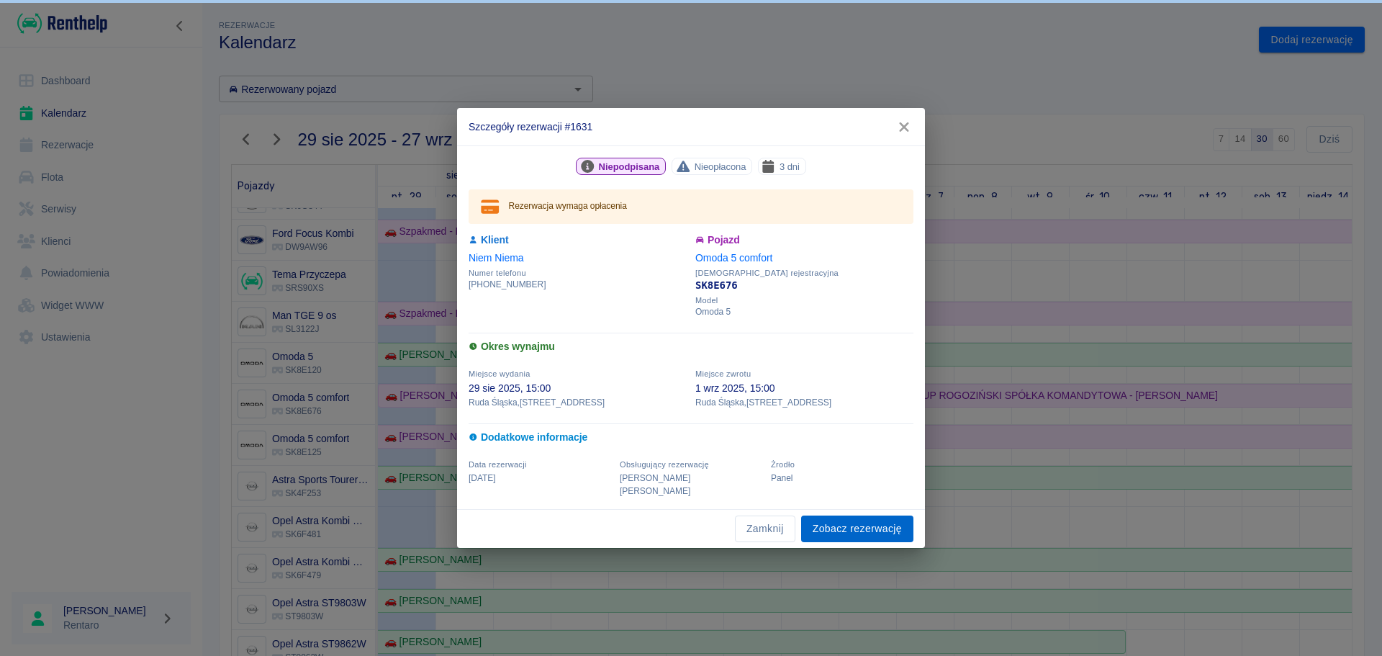  What do you see at coordinates (804, 388) in the screenshot?
I see `p: 1 wrz 2025, 15:00` at bounding box center [804, 388].